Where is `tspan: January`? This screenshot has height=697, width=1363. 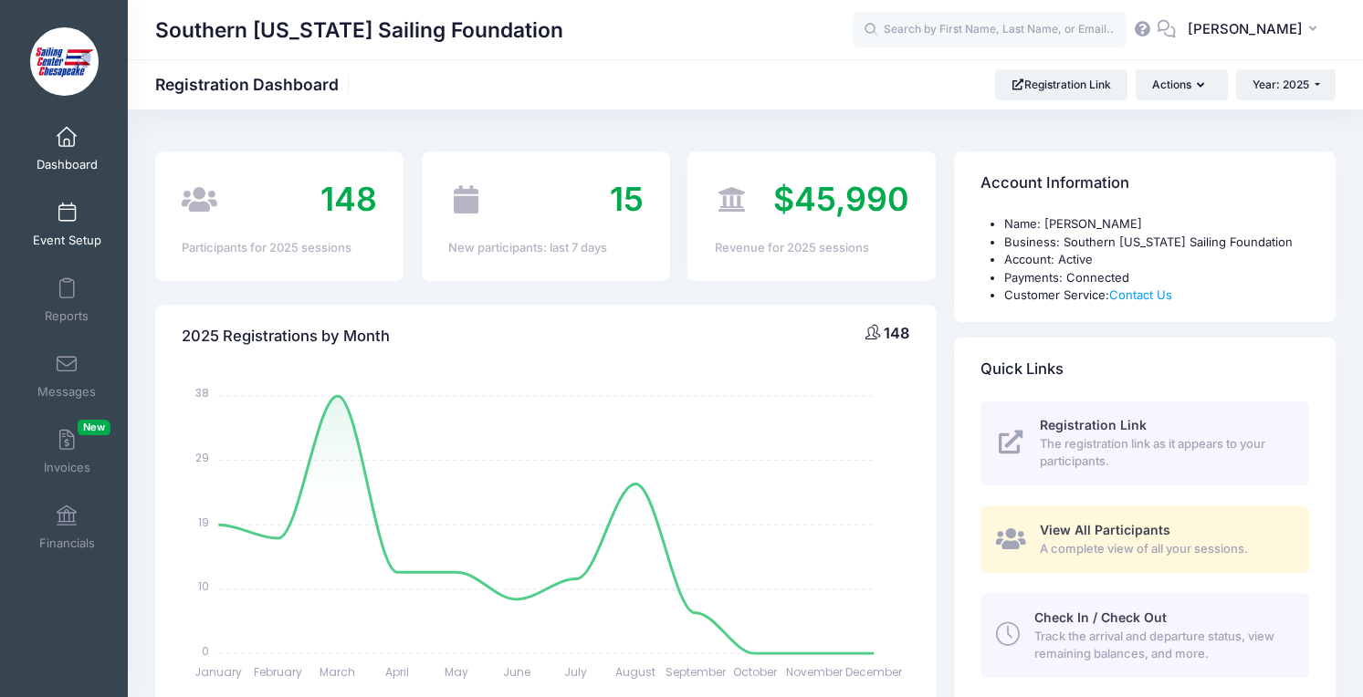
tspan: January is located at coordinates (219, 672).